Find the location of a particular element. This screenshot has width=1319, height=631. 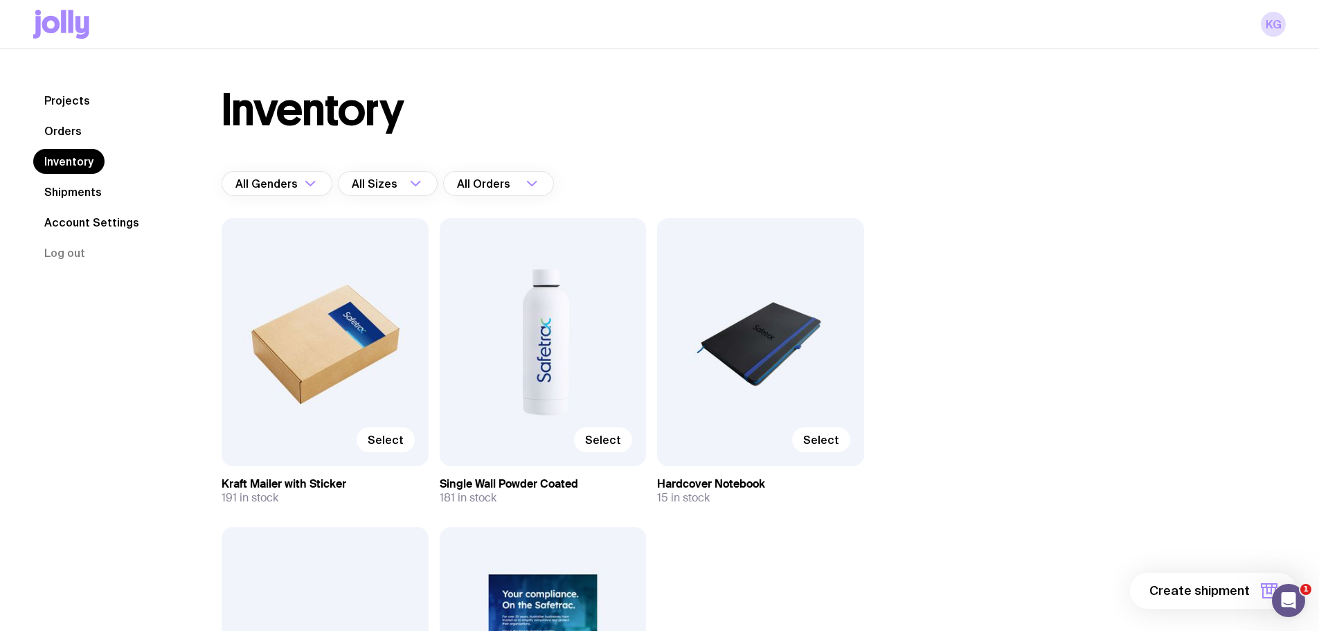

span: 191 in stock is located at coordinates (250, 498).